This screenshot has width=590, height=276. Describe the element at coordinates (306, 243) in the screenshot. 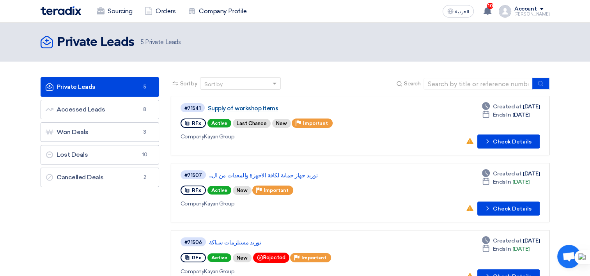

I see `a: توريد مستلزمات سباكة` at that location.